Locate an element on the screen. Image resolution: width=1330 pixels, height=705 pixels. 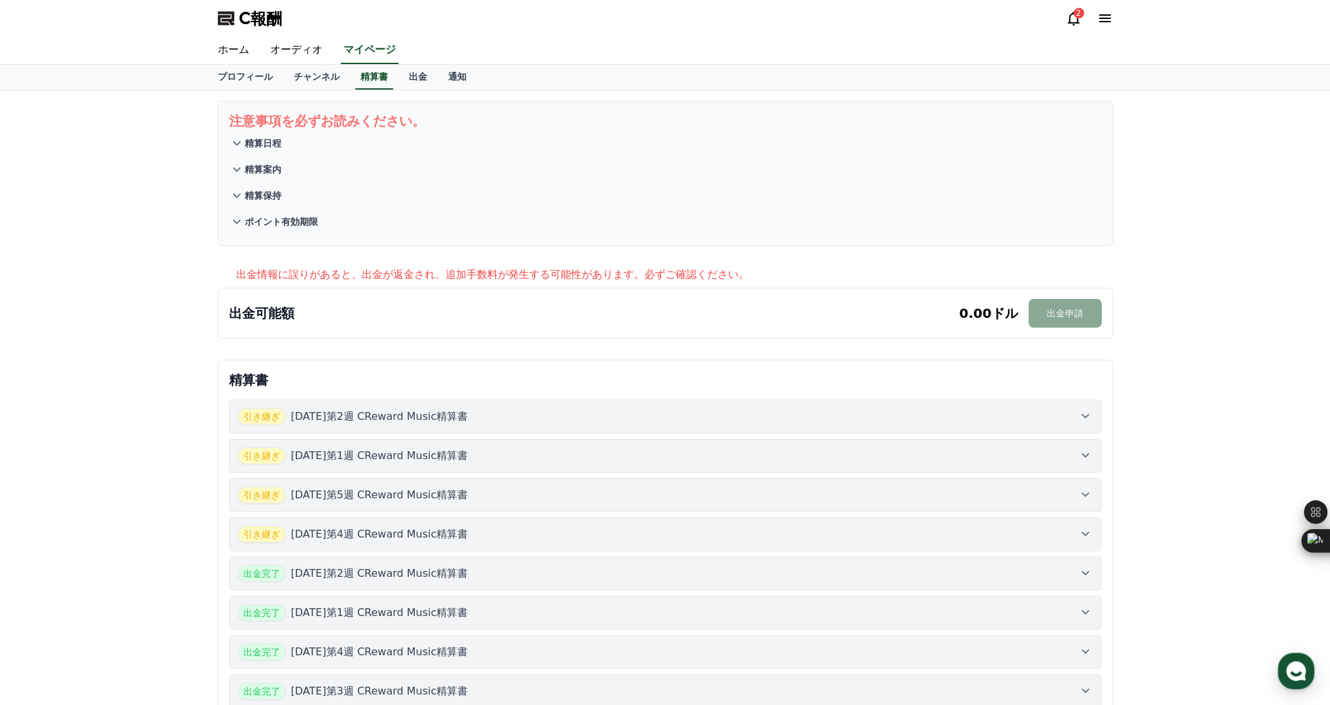
a: プロフィール is located at coordinates (245, 77).